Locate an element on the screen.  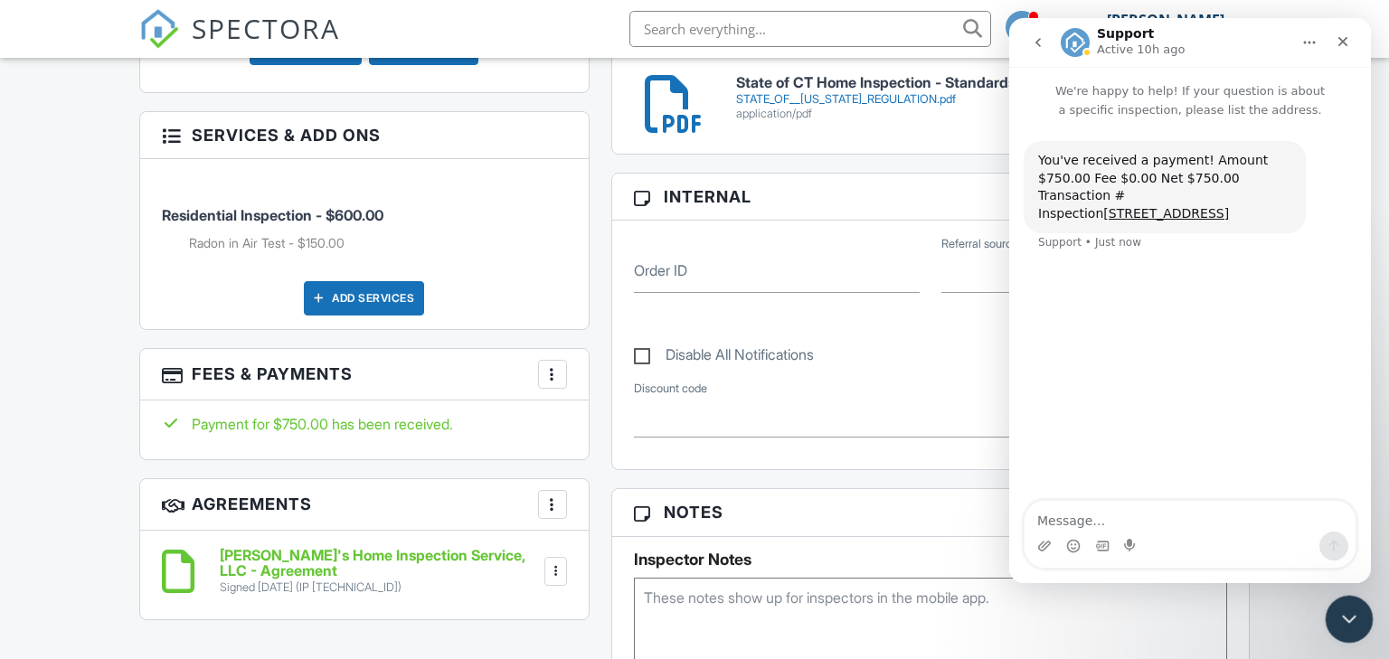
span: SPECTORA is located at coordinates (266, 28).